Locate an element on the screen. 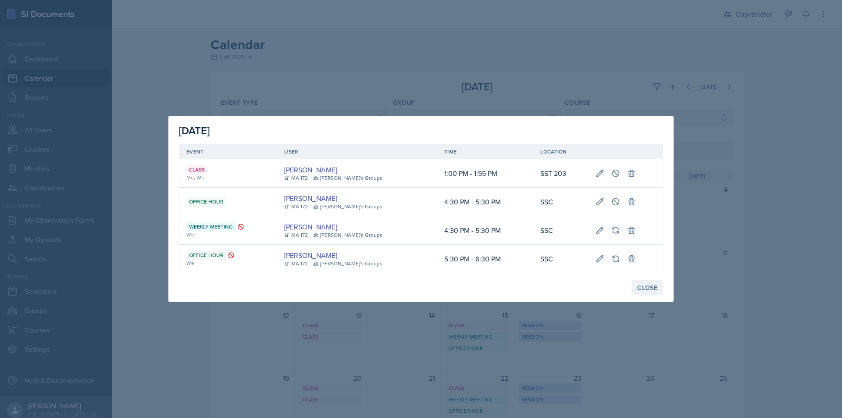 The width and height of the screenshot is (842, 418). td: SST 203 is located at coordinates (561, 173).